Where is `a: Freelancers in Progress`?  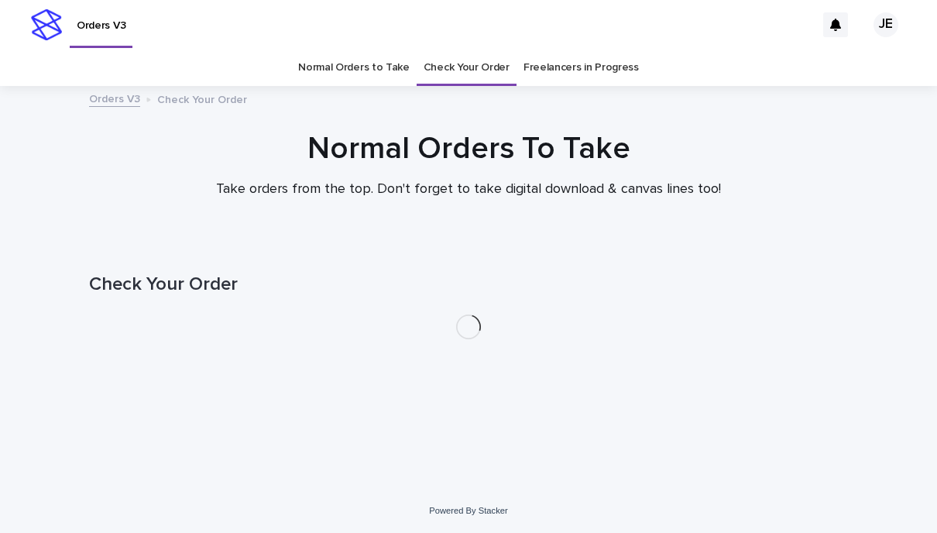
a: Freelancers in Progress is located at coordinates (581, 67).